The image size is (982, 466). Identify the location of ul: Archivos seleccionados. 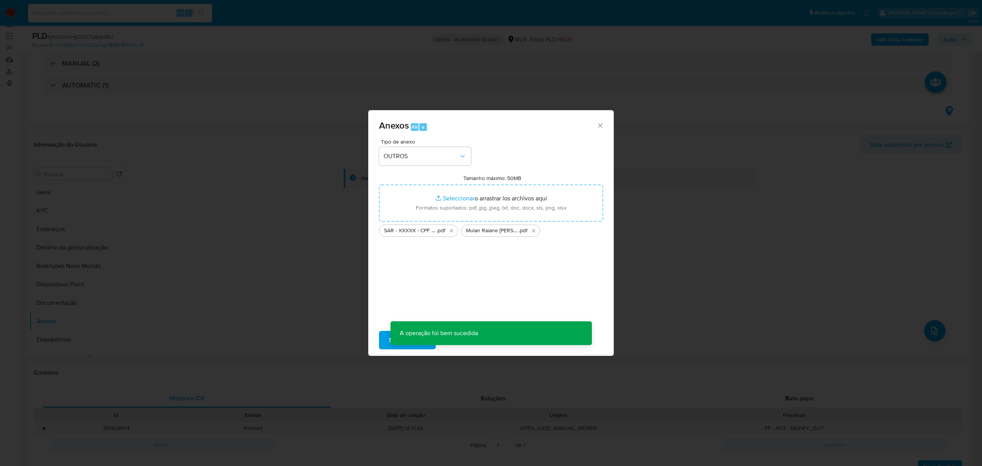
(491, 229).